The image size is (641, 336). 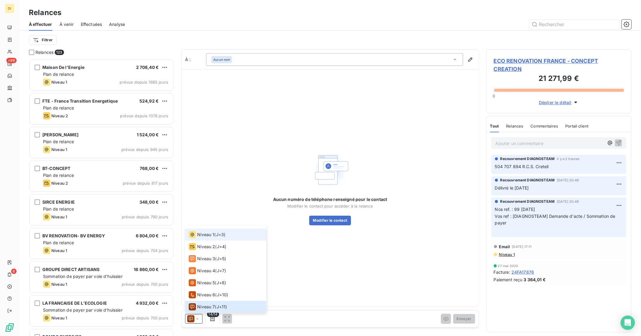 What do you see at coordinates (117, 24) in the screenshot?
I see `span: Analyse` at bounding box center [117, 24].